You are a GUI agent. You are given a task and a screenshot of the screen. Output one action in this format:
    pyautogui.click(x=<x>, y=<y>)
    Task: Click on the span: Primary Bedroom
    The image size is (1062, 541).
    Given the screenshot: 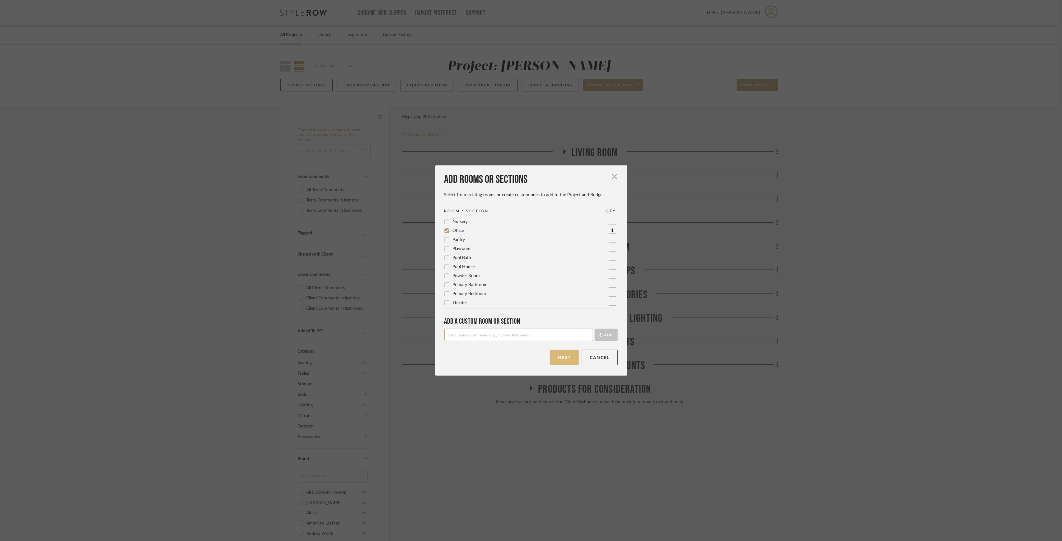 What is the action you would take?
    pyautogui.click(x=470, y=294)
    